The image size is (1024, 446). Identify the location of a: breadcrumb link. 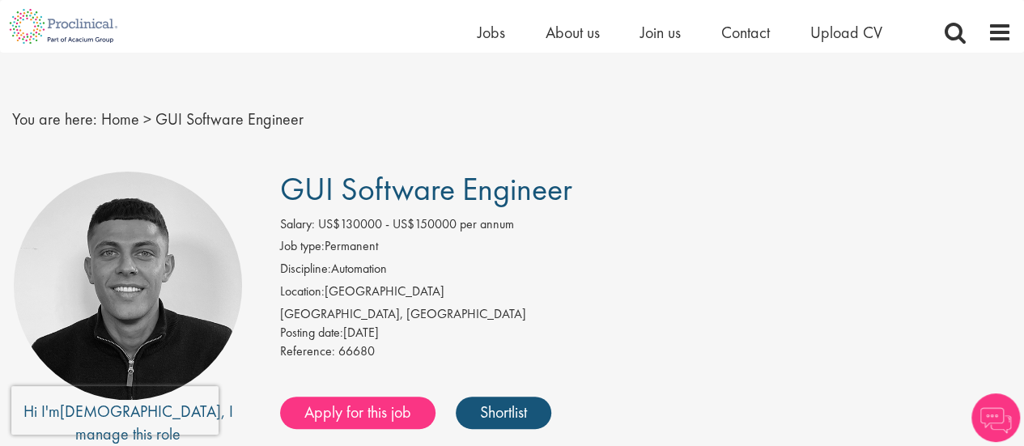
(120, 119).